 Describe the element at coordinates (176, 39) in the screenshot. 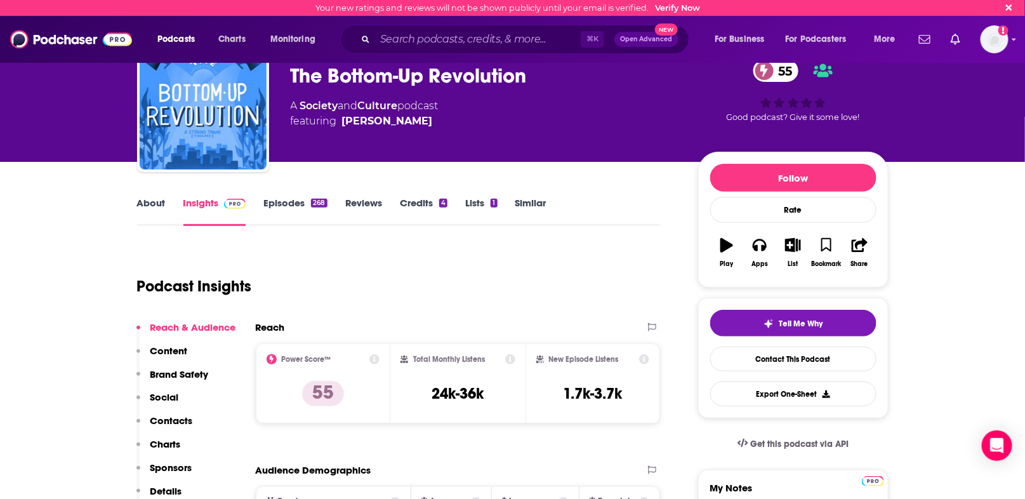

I see `span: Podcasts` at that location.